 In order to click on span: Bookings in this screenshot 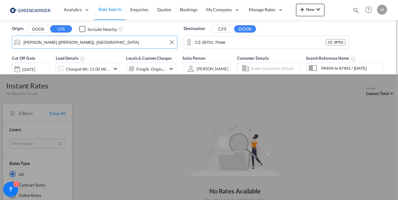, I will do `click(189, 9)`.